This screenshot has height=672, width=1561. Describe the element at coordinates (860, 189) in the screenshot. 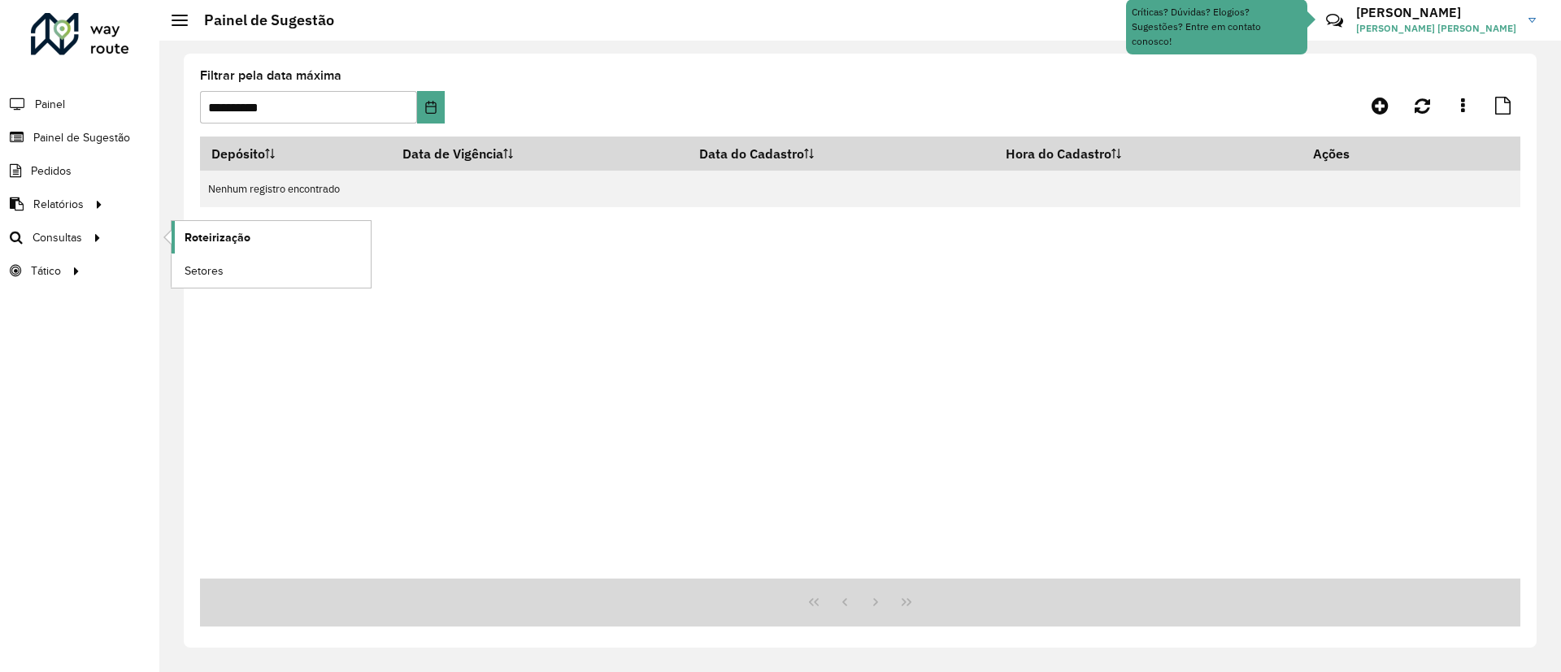

I see `td: Nenhum registro encontrado` at that location.